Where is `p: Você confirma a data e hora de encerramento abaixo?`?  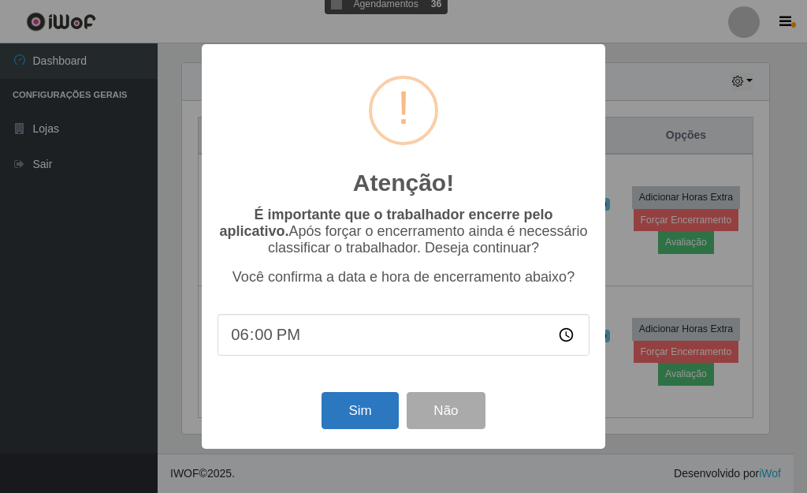
p: Você confirma a data e hora de encerramento abaixo? is located at coordinates (404, 277).